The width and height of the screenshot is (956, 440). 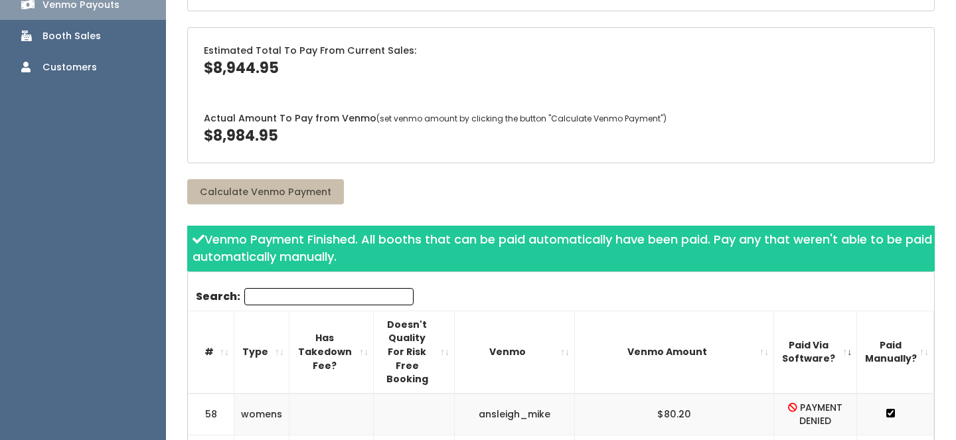 I want to click on span: $8,984.95, so click(x=241, y=135).